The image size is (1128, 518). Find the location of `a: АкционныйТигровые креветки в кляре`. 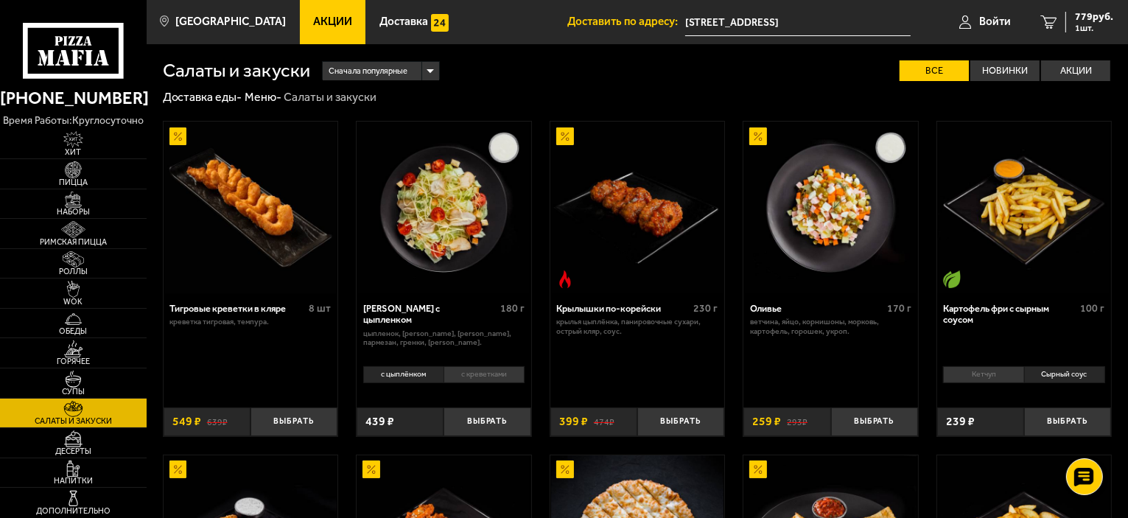

a: АкционныйТигровые креветки в кляре is located at coordinates (250, 208).